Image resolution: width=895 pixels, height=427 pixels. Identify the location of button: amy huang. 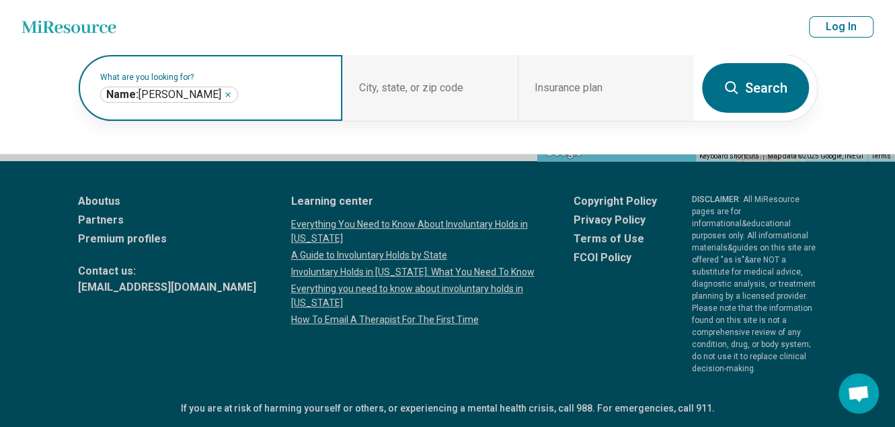
(228, 95).